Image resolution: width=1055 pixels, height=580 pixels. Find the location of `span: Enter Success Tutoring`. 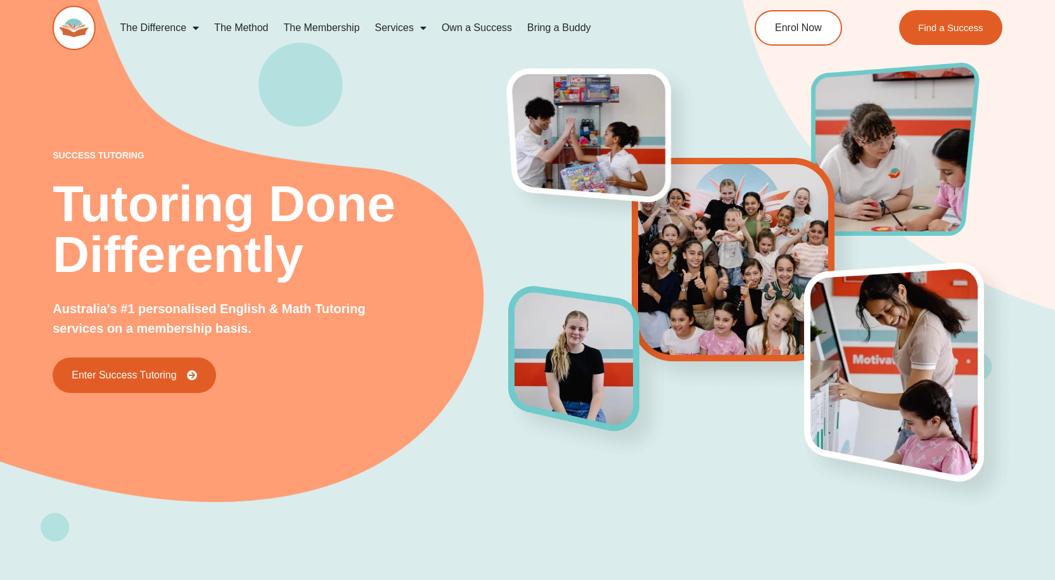

span: Enter Success Tutoring is located at coordinates (124, 375).